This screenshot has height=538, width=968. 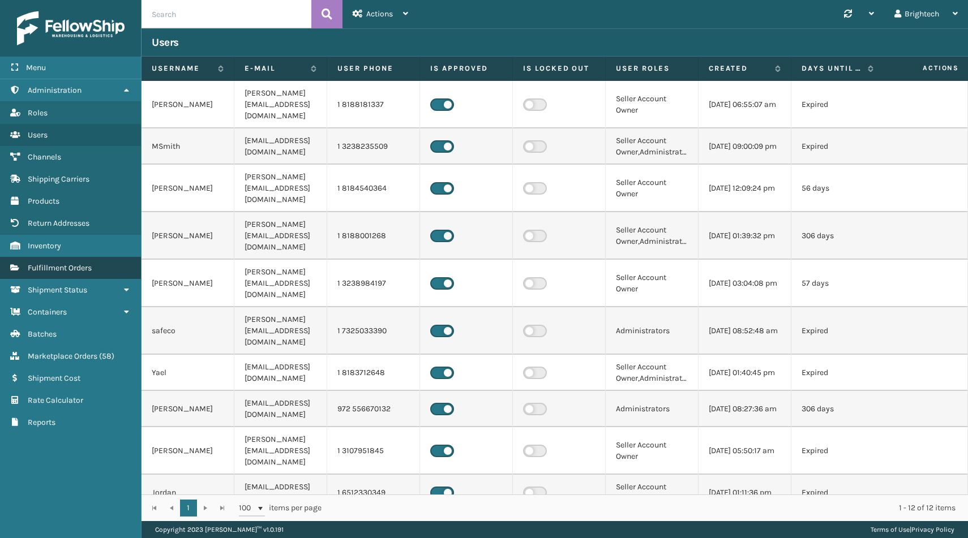 I want to click on td: 1 3238984197, so click(x=374, y=284).